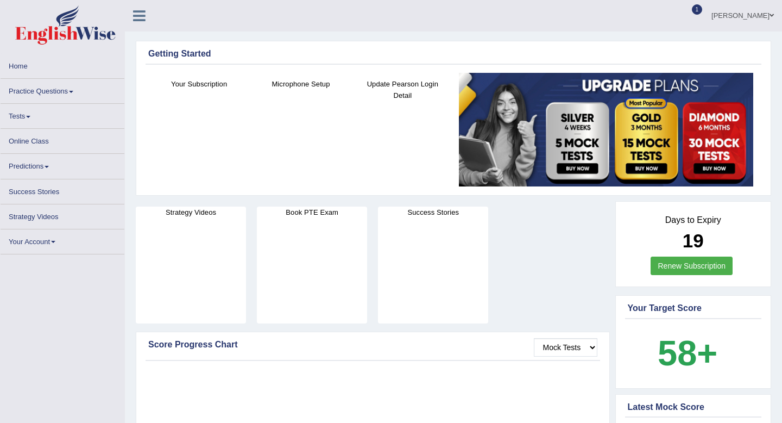 The width and height of the screenshot is (782, 423). Describe the element at coordinates (688, 353) in the screenshot. I see `b: 58+` at that location.